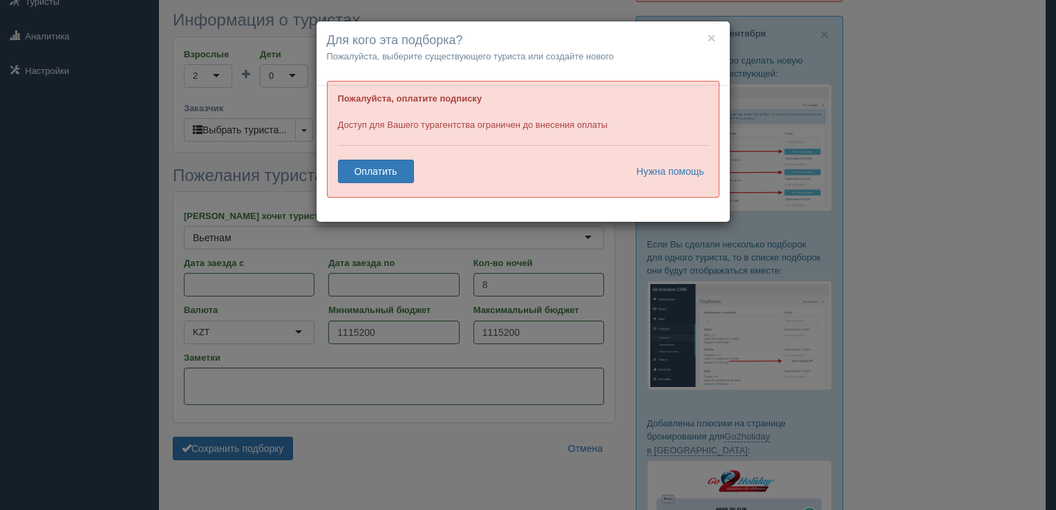  What do you see at coordinates (523, 56) in the screenshot?
I see `p: Пожалуйста, выберите существующего туриста или создайте нового` at bounding box center [523, 56].